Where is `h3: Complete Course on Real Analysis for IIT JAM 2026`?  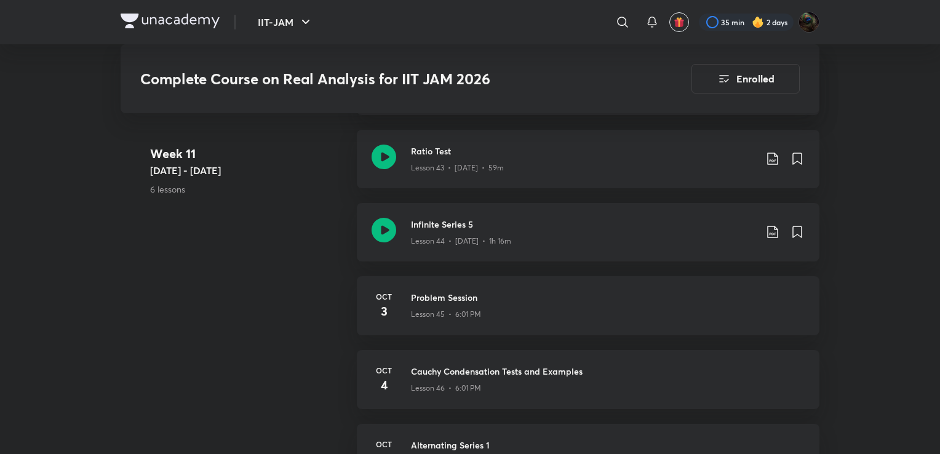
h3: Complete Course on Real Analysis for IIT JAM 2026 is located at coordinates (381, 79).